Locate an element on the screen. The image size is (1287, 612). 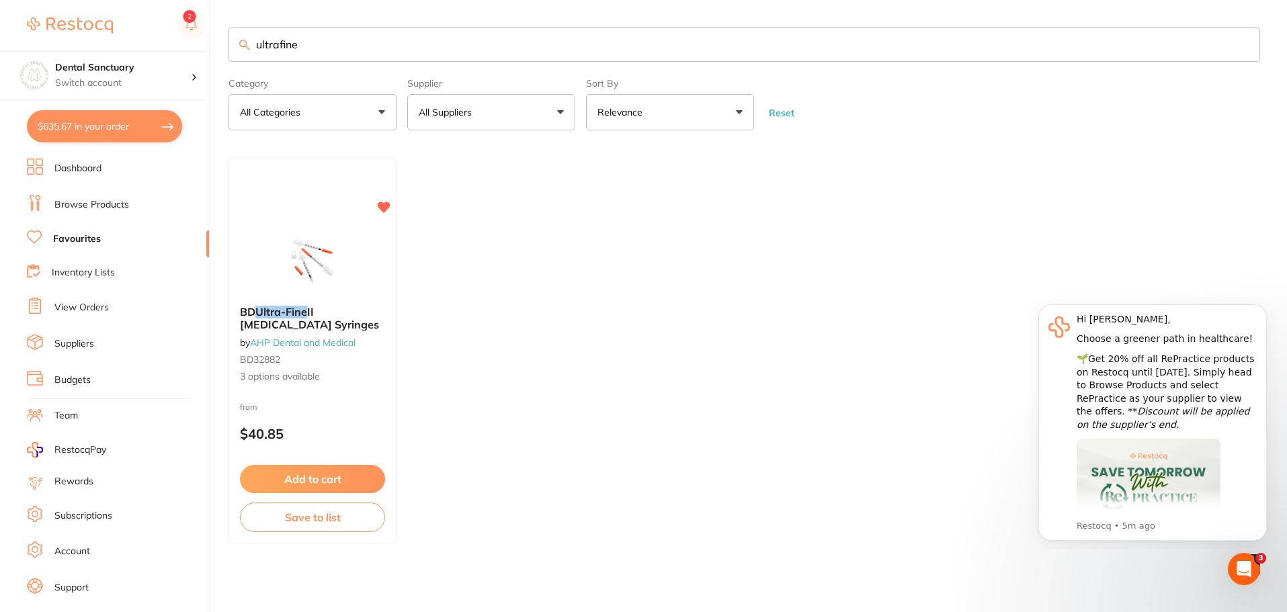
p: Relevance is located at coordinates (623, 112).